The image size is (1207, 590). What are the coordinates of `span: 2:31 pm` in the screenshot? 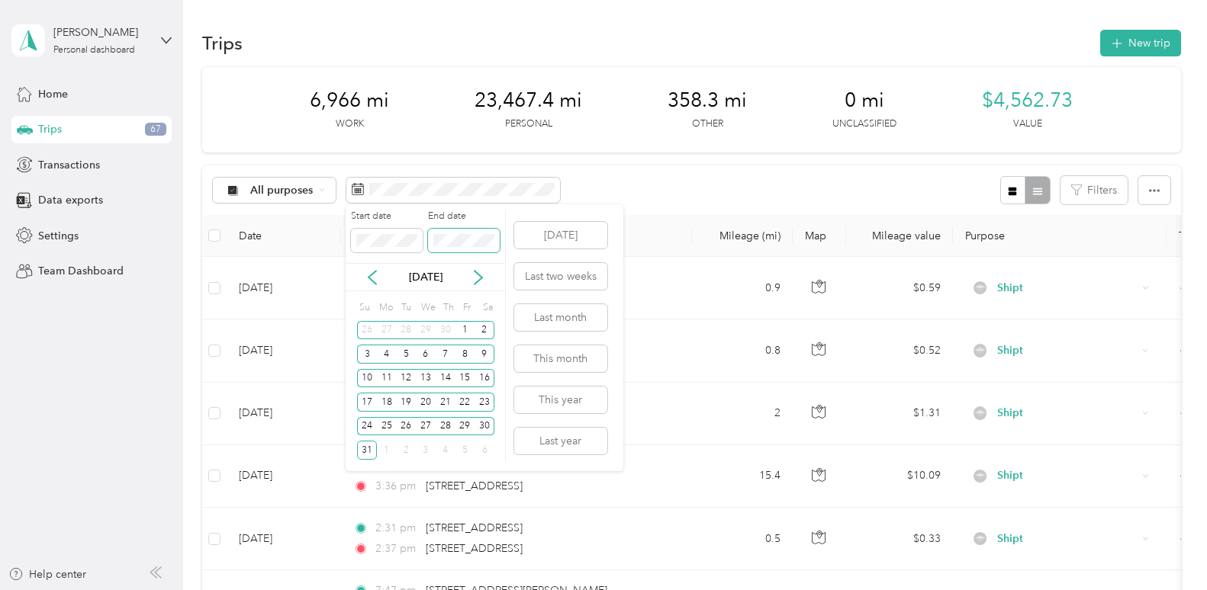 It's located at (397, 529).